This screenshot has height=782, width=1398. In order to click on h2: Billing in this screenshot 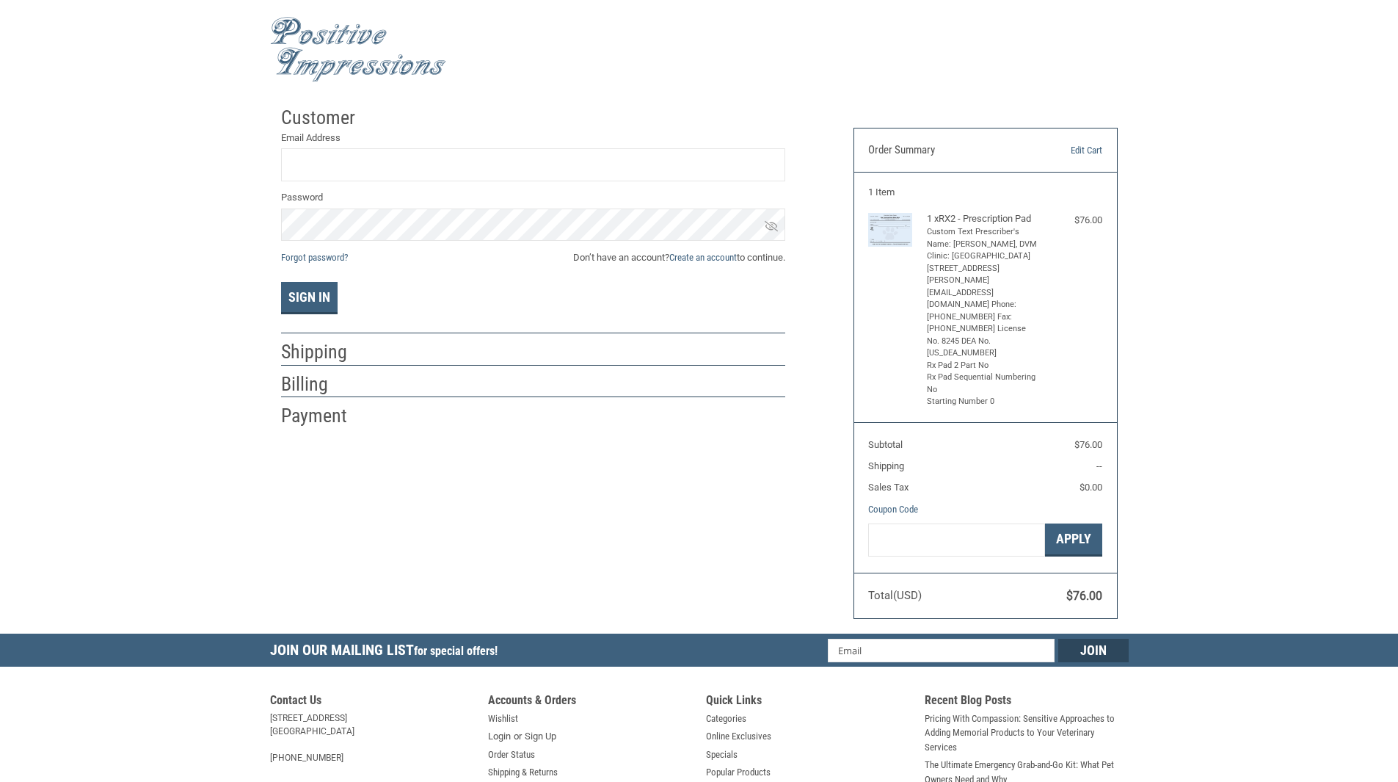, I will do `click(324, 384)`.